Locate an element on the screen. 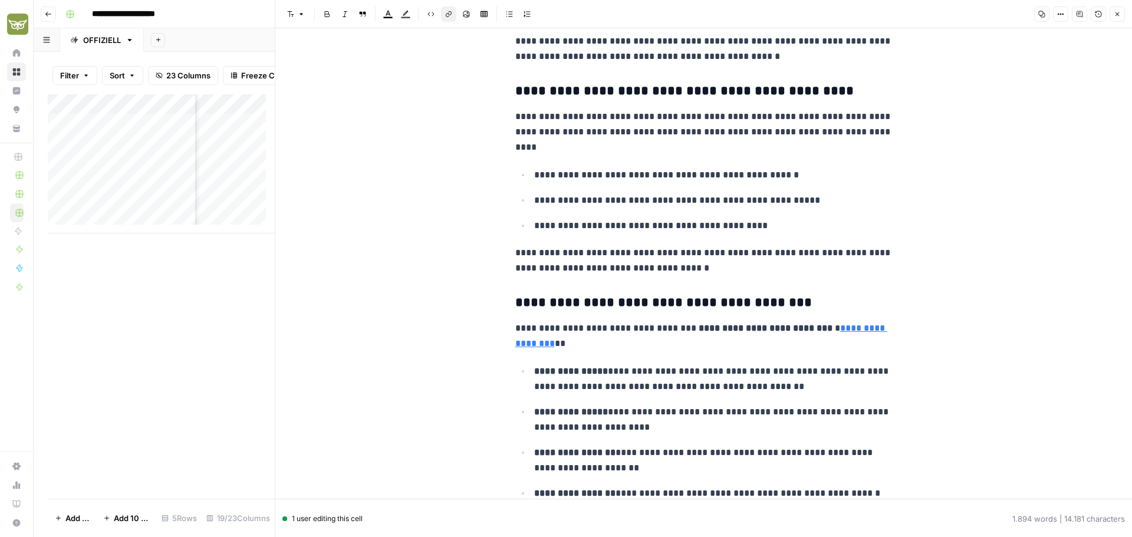 This screenshot has height=537, width=1132. div: 19/23 Columns is located at coordinates (238, 518).